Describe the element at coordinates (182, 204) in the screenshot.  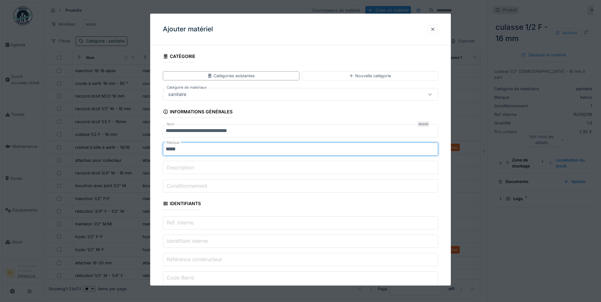
I see `div: Identifiants` at that location.